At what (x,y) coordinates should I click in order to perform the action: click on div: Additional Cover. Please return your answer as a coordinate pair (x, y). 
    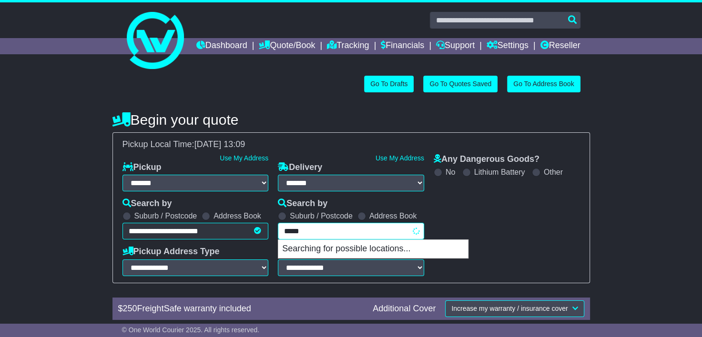
    Looking at the image, I should click on (404, 309).